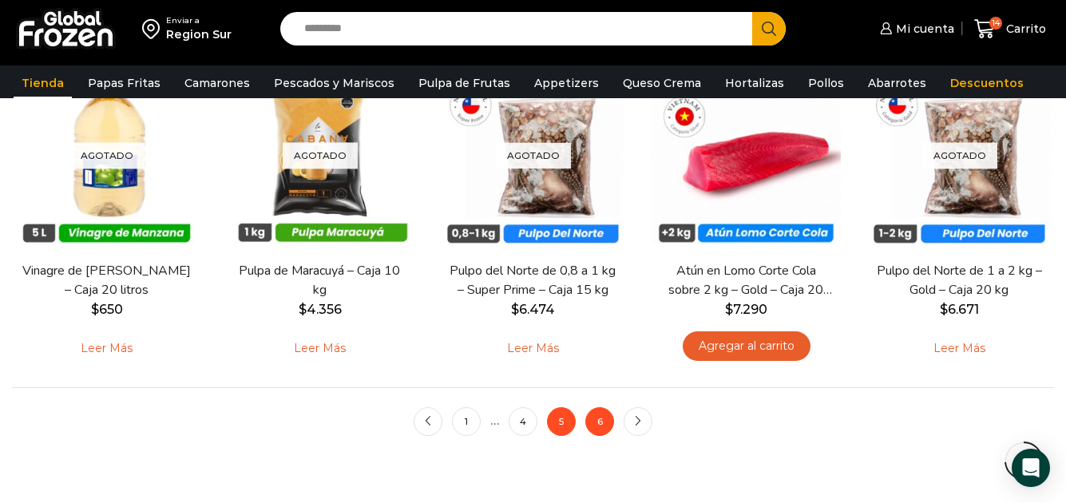  I want to click on span: 14, so click(995, 23).